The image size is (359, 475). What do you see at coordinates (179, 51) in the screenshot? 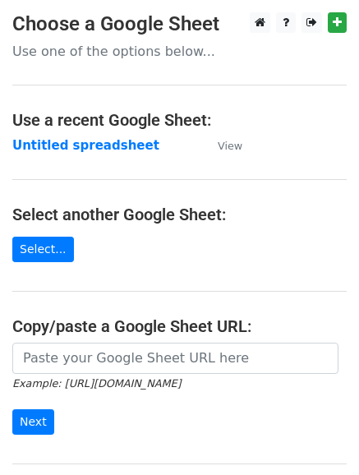
I see `p: Use one of the options below...` at bounding box center [179, 51].